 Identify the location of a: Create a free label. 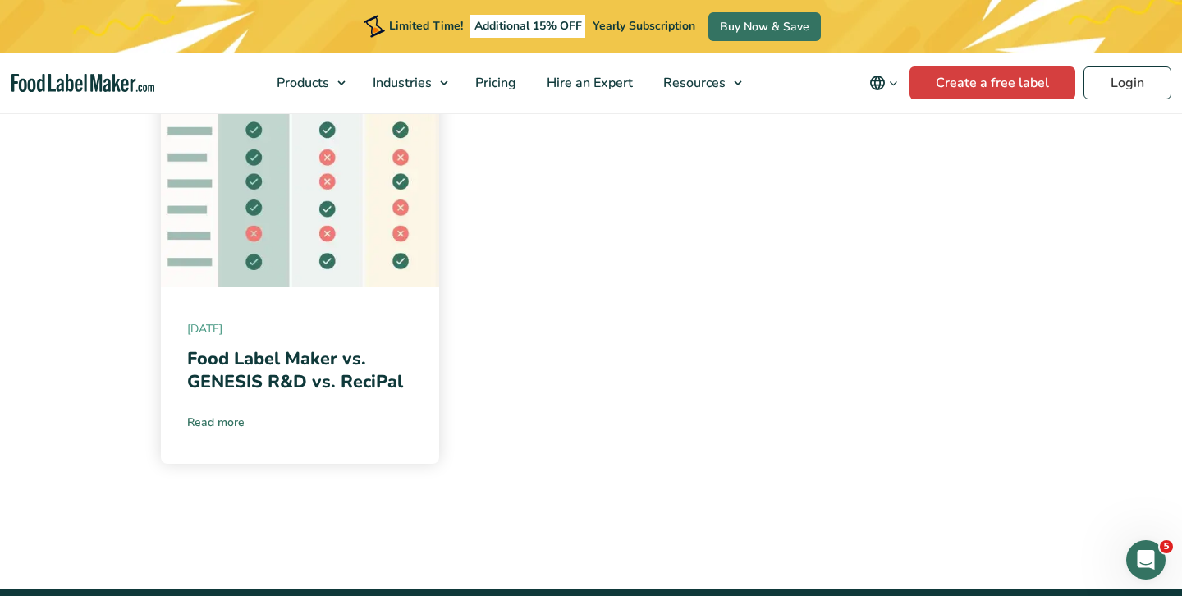
(992, 83).